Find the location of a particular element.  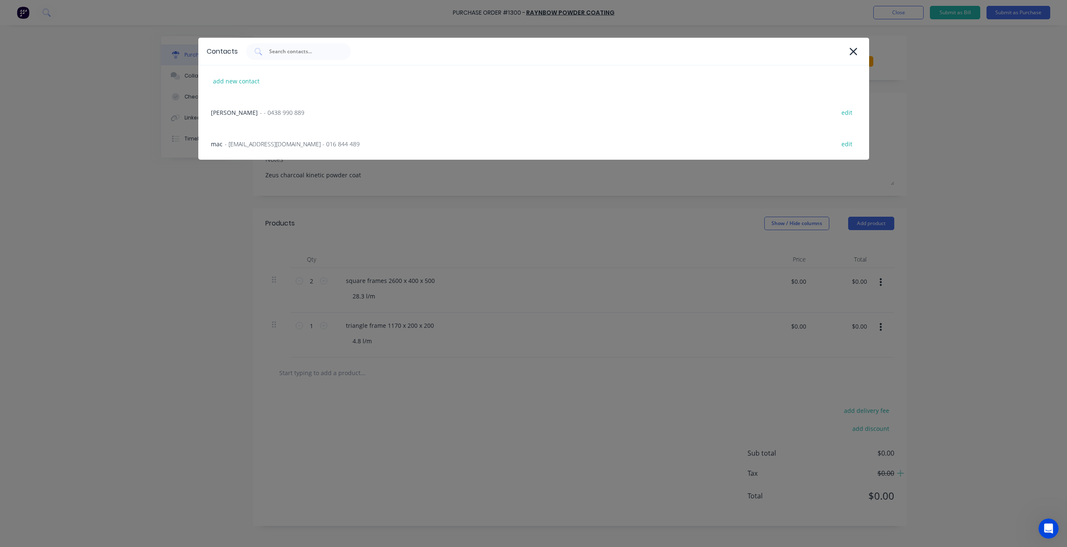

div: Contacts is located at coordinates (222, 52).